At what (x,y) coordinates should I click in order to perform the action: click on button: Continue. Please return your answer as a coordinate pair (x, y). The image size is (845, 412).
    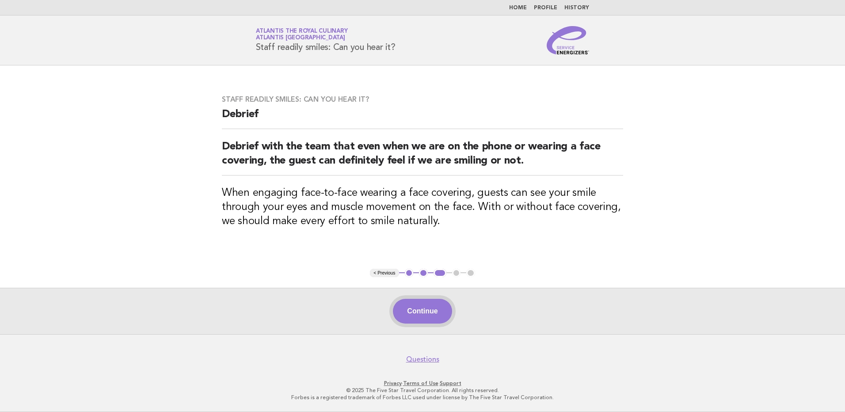
    Looking at the image, I should click on (422, 311).